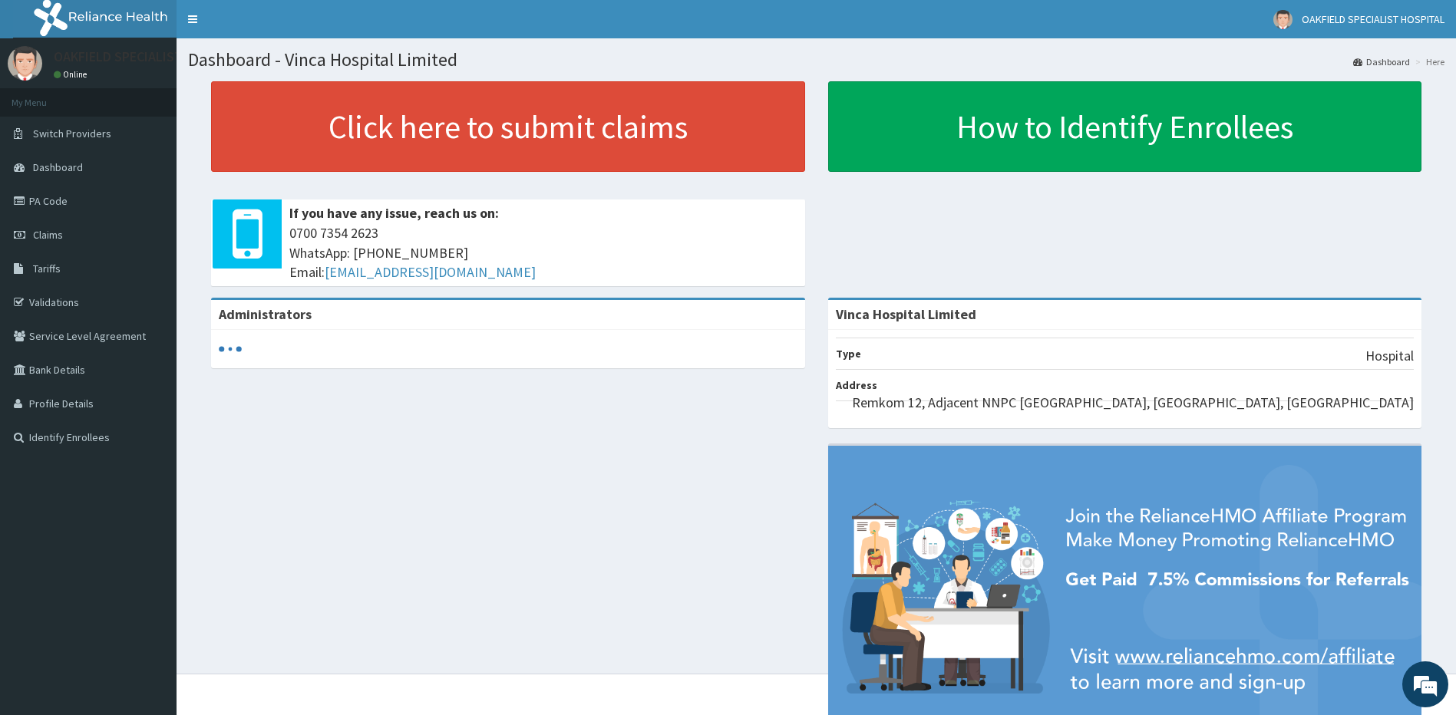  What do you see at coordinates (1389, 356) in the screenshot?
I see `p: Hospital` at bounding box center [1389, 356].